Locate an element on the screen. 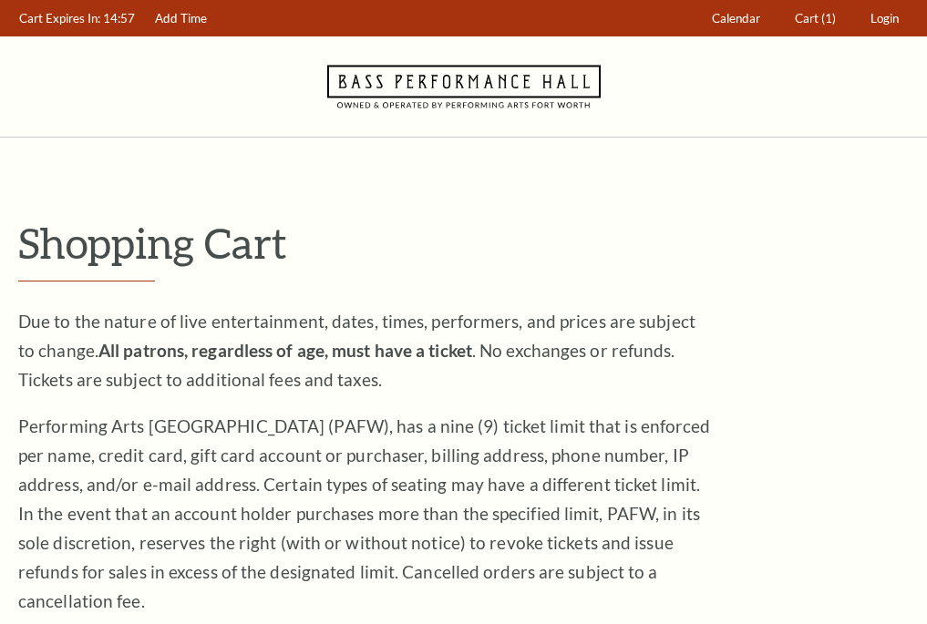 The width and height of the screenshot is (927, 624). p: Shopping Cart is located at coordinates (463, 242).